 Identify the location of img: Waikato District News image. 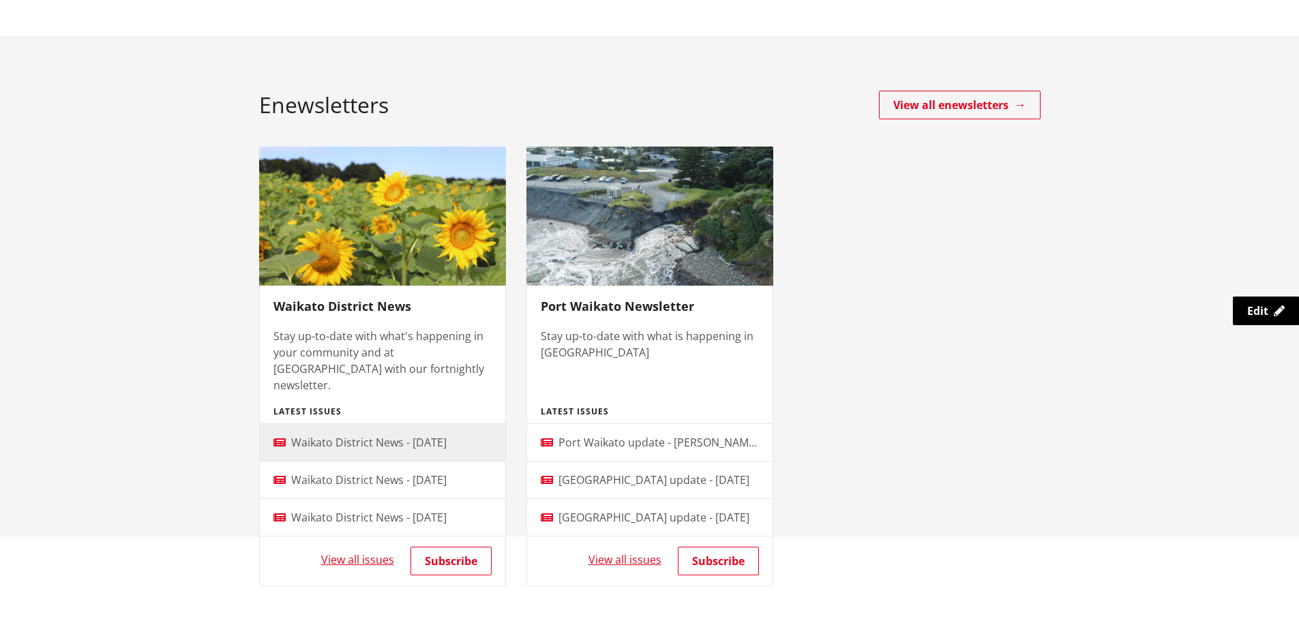
(382, 216).